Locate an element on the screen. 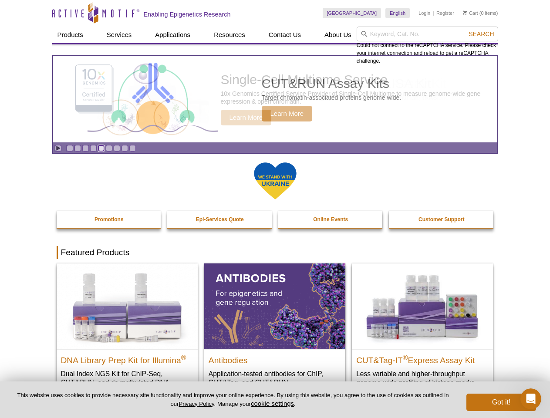 This screenshot has width=550, height=418. button: Got it! is located at coordinates (501, 402).